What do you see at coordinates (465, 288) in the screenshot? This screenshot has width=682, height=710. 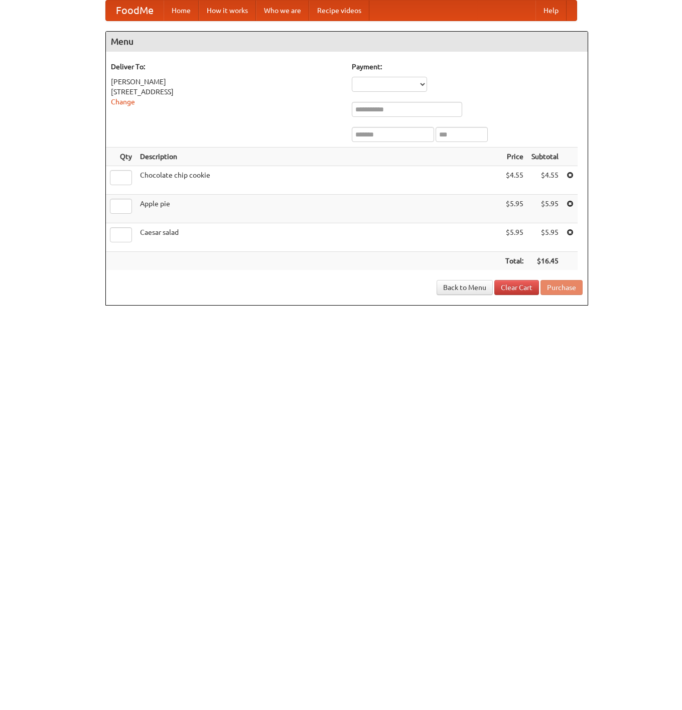 I see `a: Back to Menu` at bounding box center [465, 288].